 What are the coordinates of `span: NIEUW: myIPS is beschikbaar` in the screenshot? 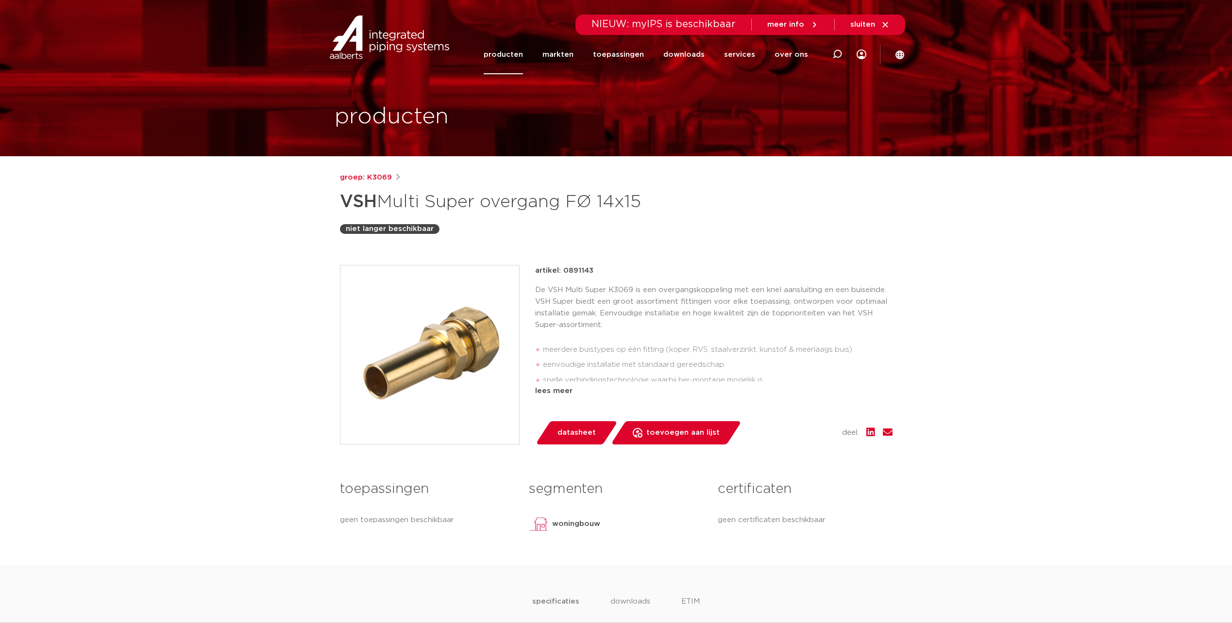 It's located at (663, 24).